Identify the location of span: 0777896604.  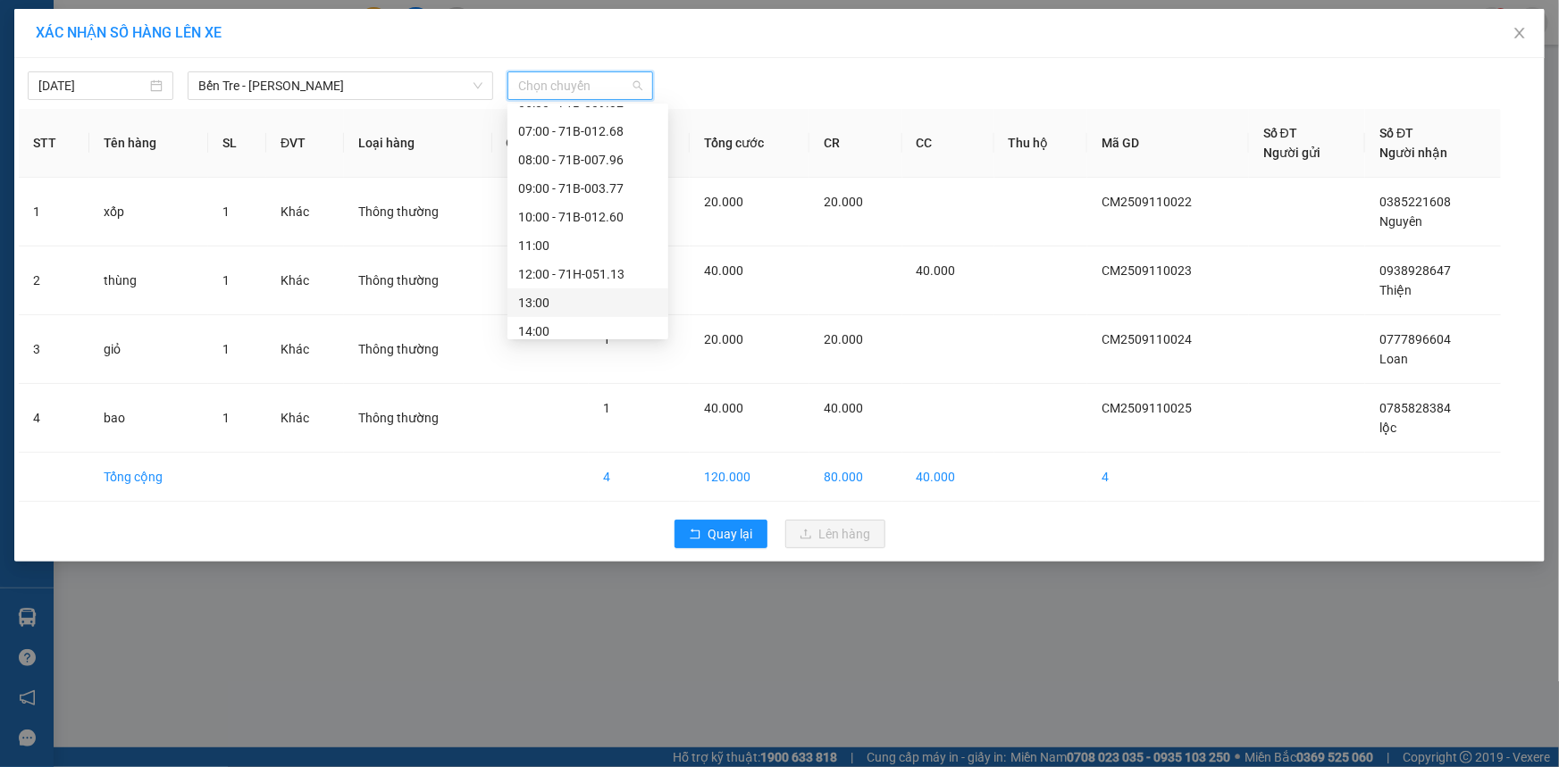
(1415, 339).